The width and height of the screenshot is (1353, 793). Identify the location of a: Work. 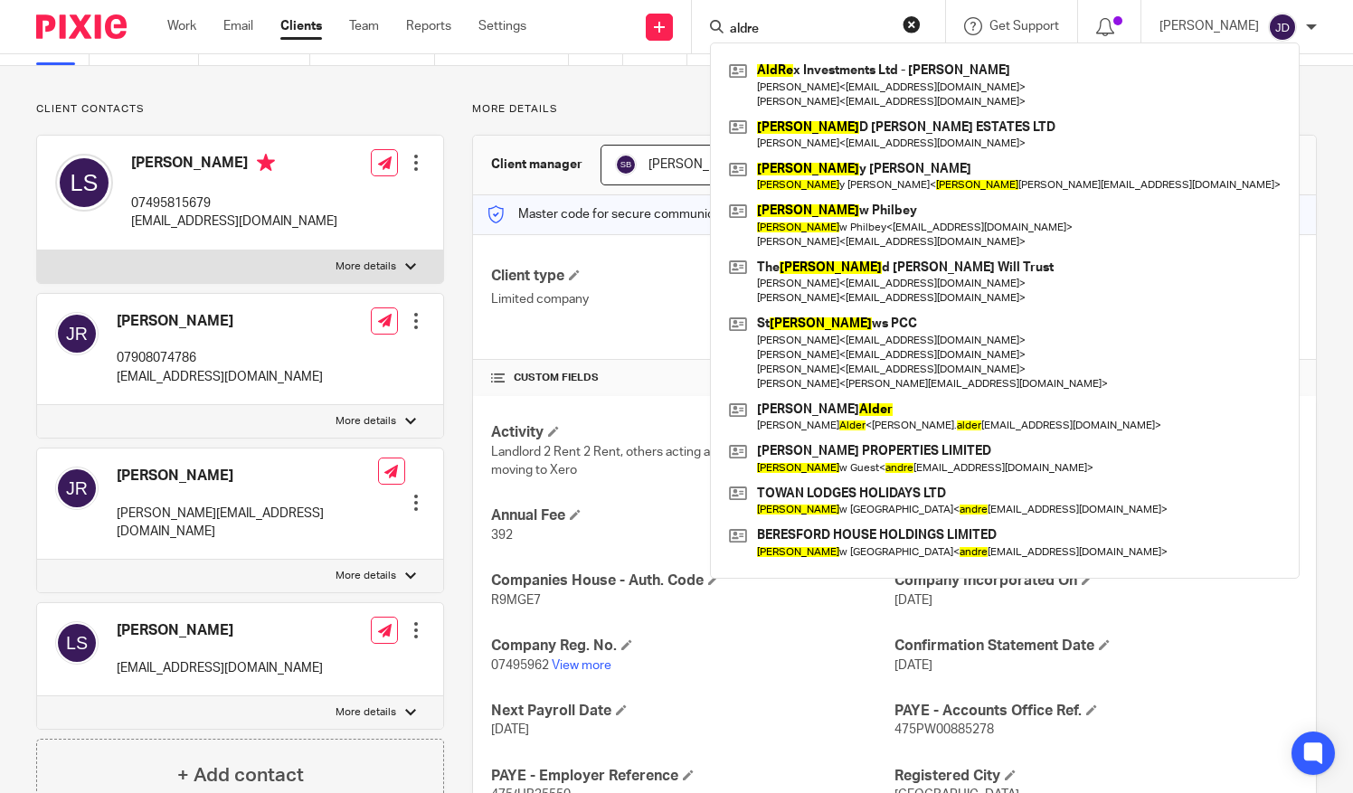
(182, 26).